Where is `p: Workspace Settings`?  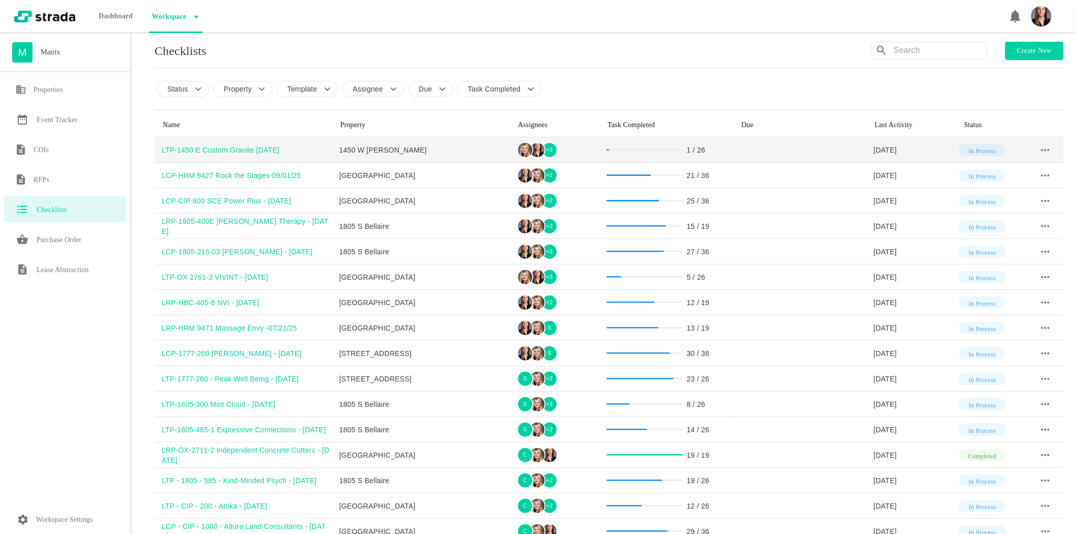 p: Workspace Settings is located at coordinates (65, 520).